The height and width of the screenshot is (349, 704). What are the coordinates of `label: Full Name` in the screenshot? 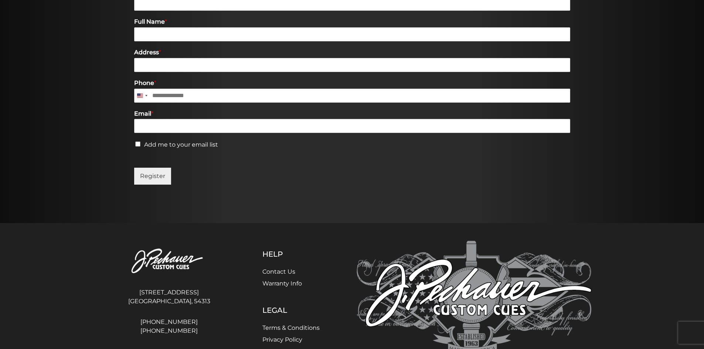 It's located at (352, 22).